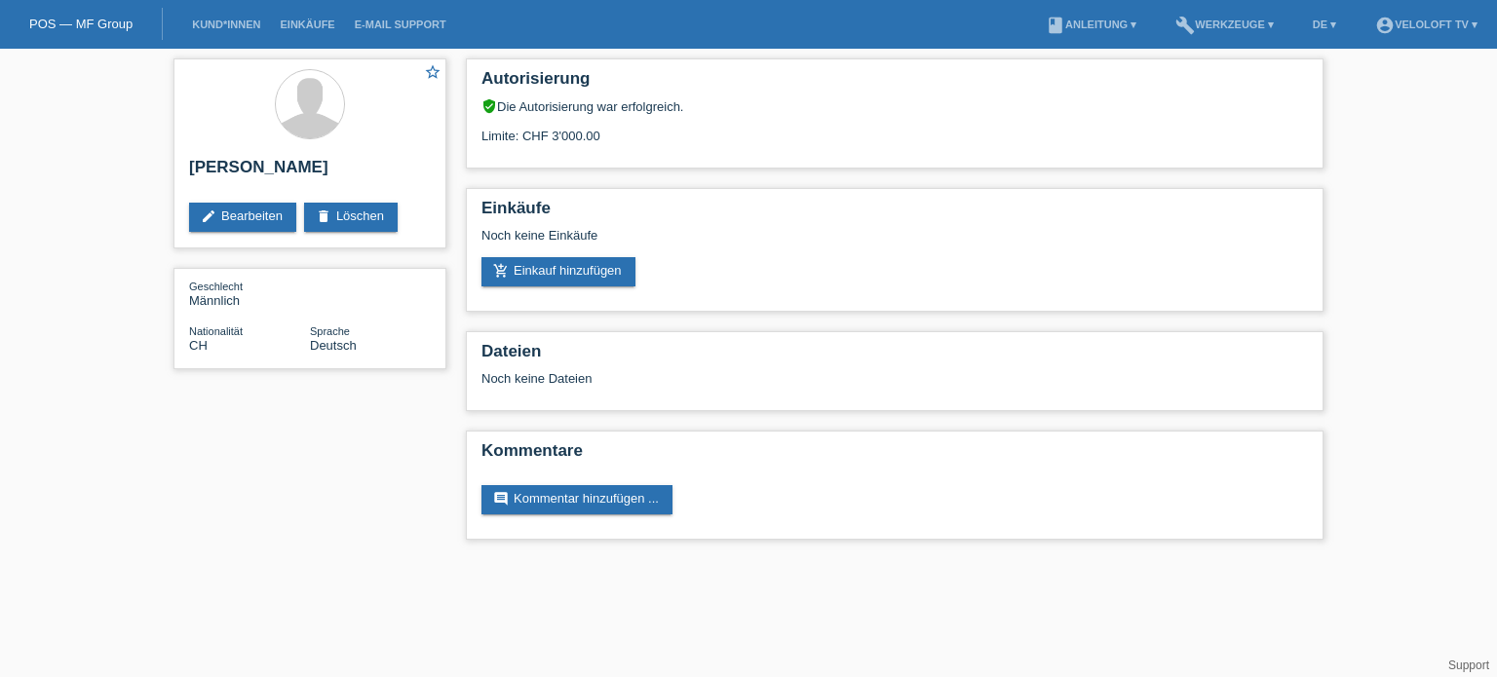  I want to click on i: verified_user, so click(489, 106).